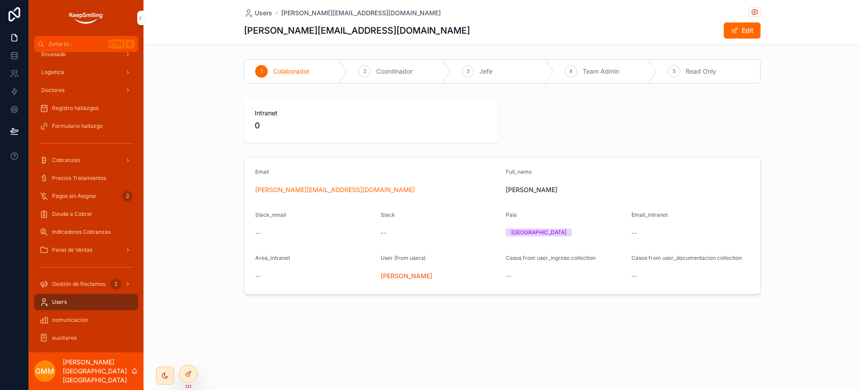  I want to click on span: GMM, so click(45, 371).